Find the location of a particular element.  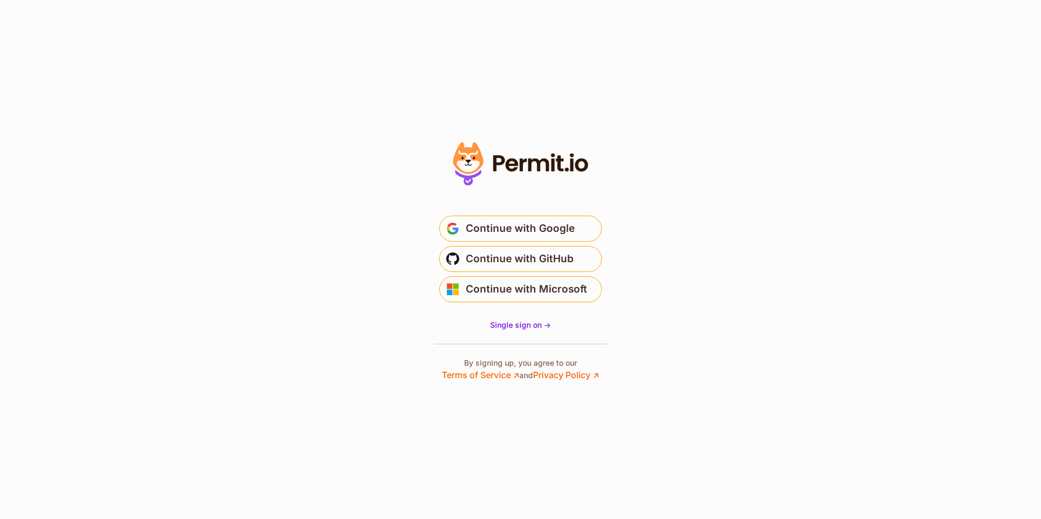

p: By signing up, you agree to our and is located at coordinates (520, 370).